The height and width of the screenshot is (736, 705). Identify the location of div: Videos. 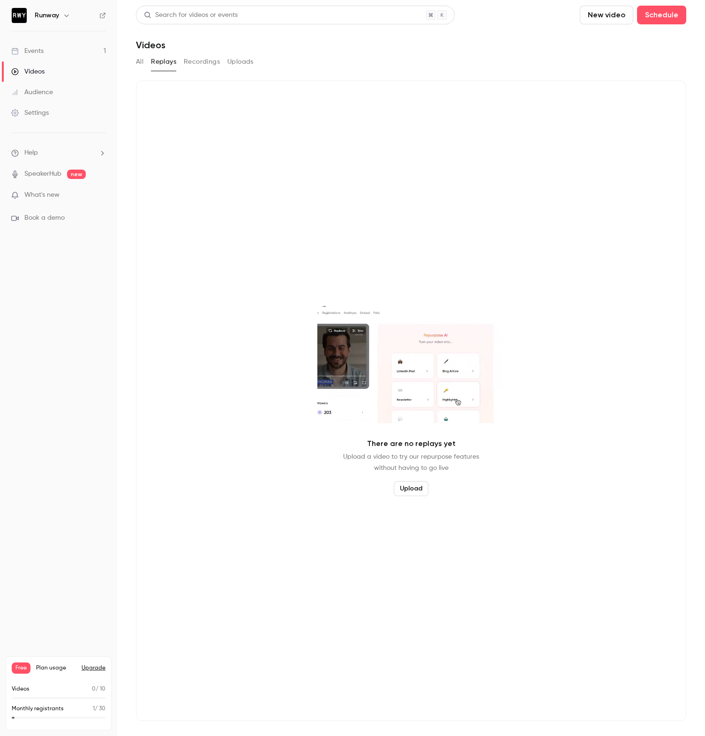
(28, 72).